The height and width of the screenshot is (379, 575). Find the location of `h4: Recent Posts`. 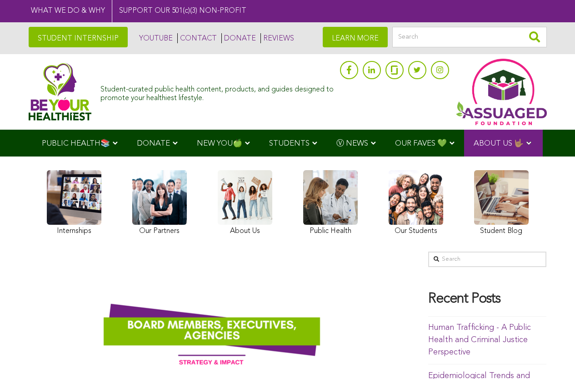

h4: Recent Posts is located at coordinates (487, 299).